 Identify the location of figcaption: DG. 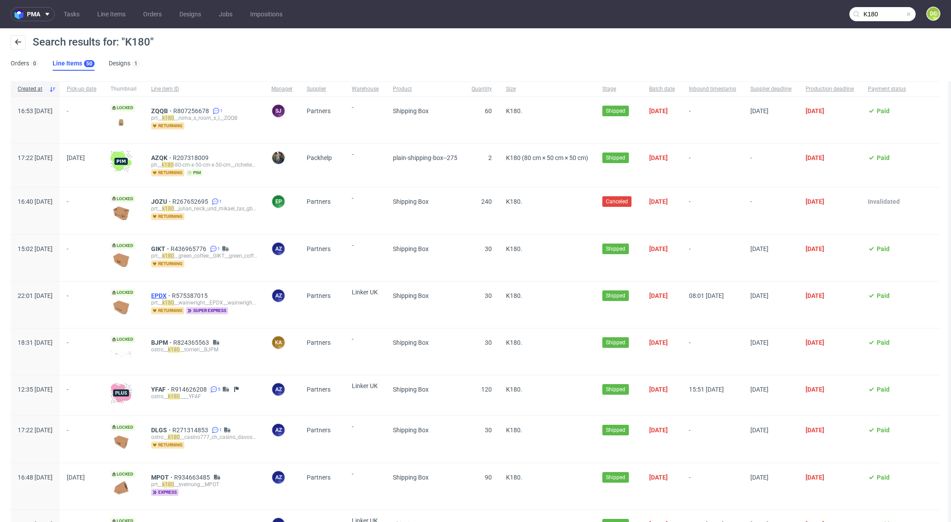
(934, 14).